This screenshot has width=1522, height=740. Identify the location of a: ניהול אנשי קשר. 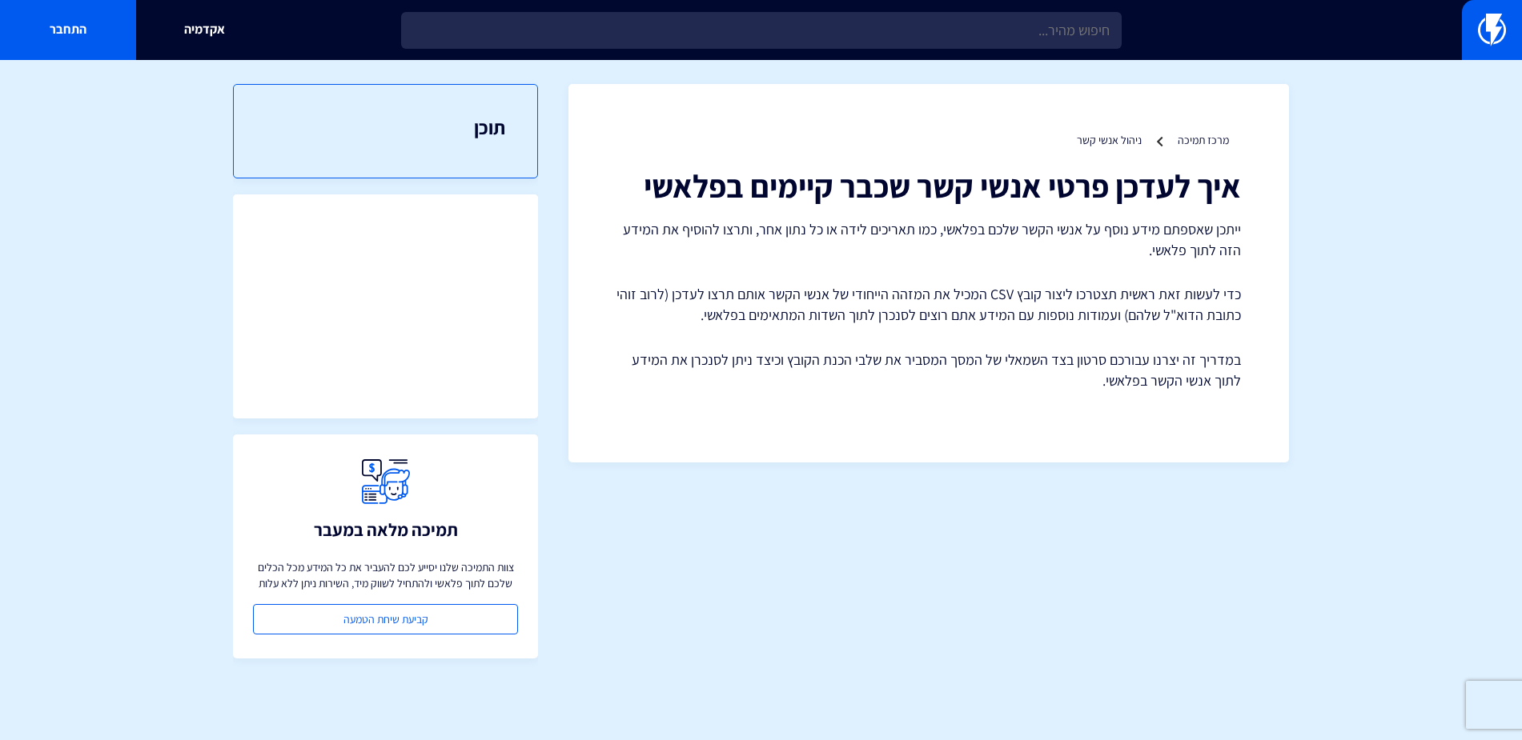
(1109, 140).